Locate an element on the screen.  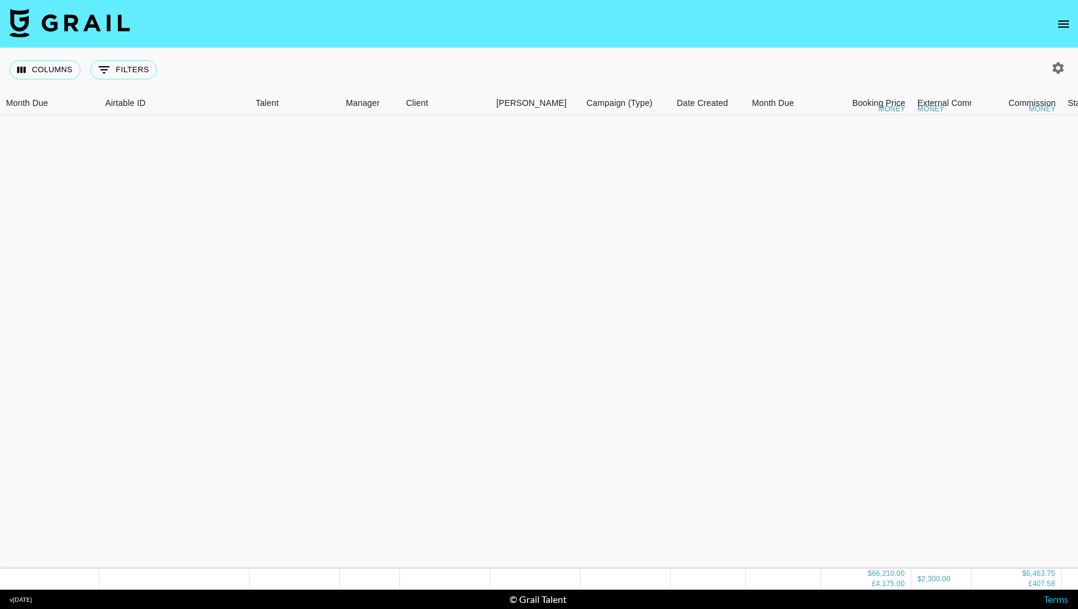
button: Select columns is located at coordinates (45, 70).